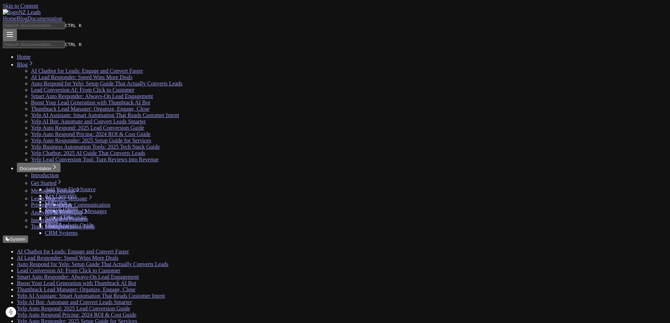 This screenshot has height=323, width=670. What do you see at coordinates (56, 191) in the screenshot?
I see `a: Messaging Settings` at bounding box center [56, 191].